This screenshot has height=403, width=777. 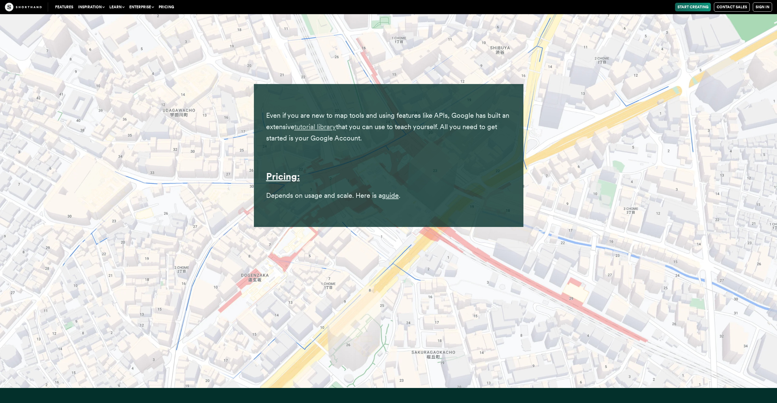 What do you see at coordinates (390, 195) in the screenshot?
I see `a: guide` at bounding box center [390, 195].